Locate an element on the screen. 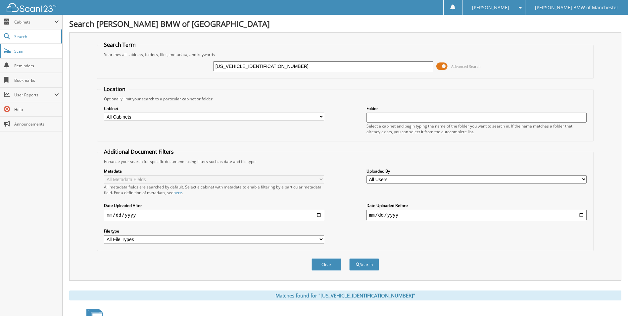  label: Date Uploaded Before is located at coordinates (476, 205).